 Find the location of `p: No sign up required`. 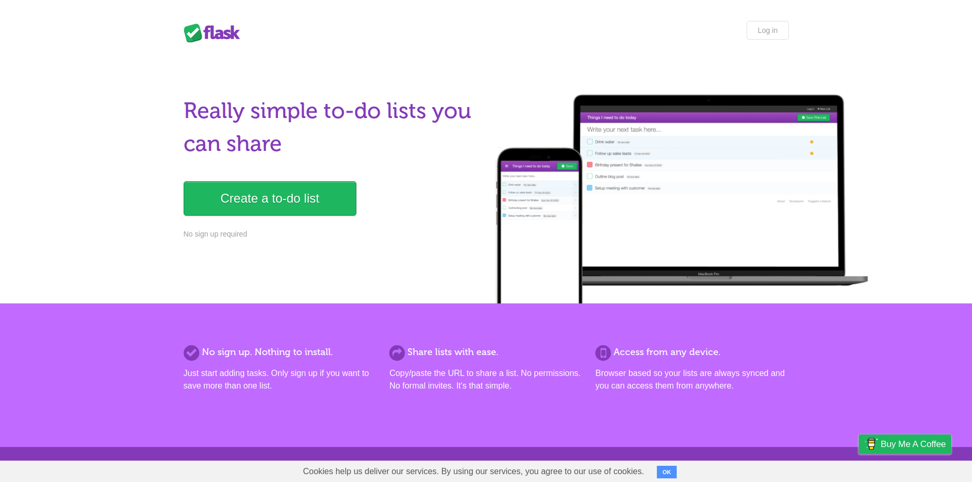

p: No sign up required is located at coordinates (332, 234).